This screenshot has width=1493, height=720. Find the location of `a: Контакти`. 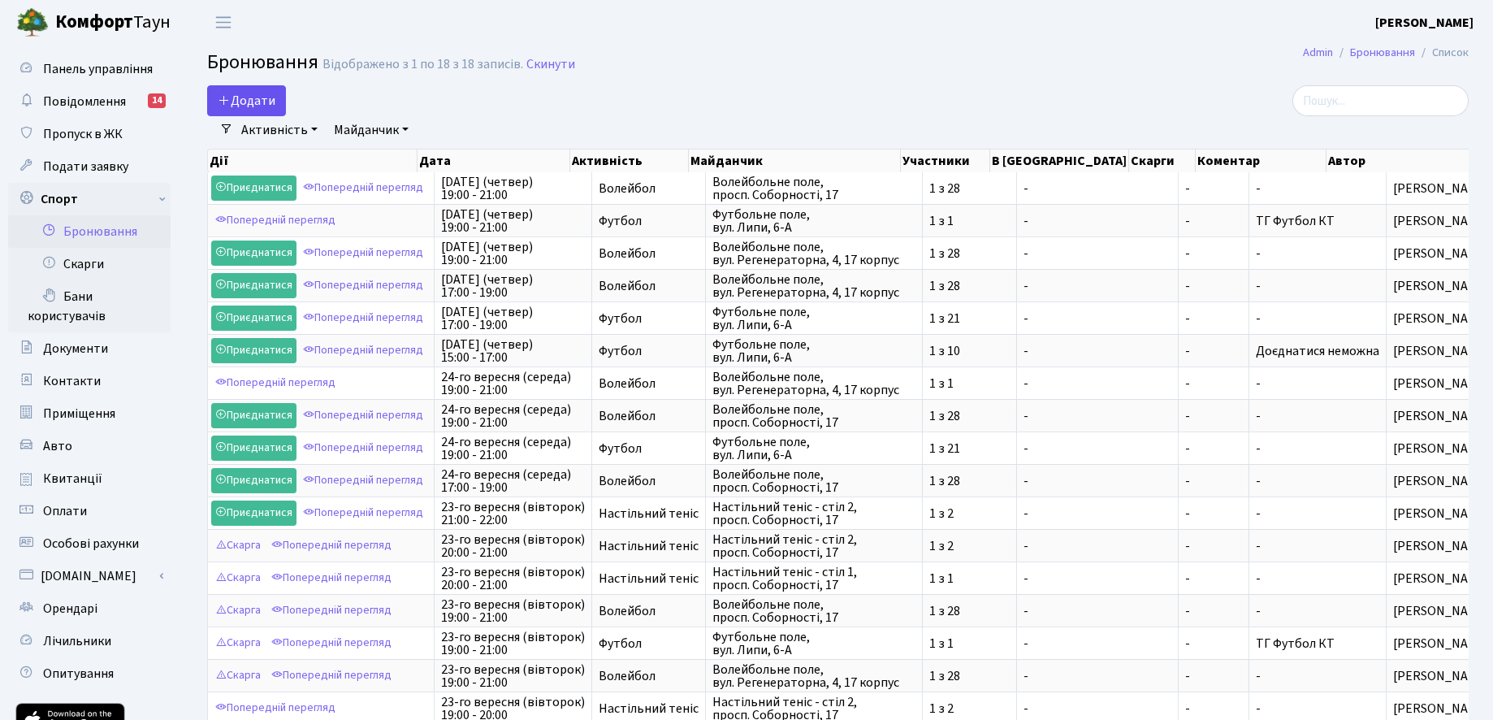

a: Контакти is located at coordinates (89, 381).